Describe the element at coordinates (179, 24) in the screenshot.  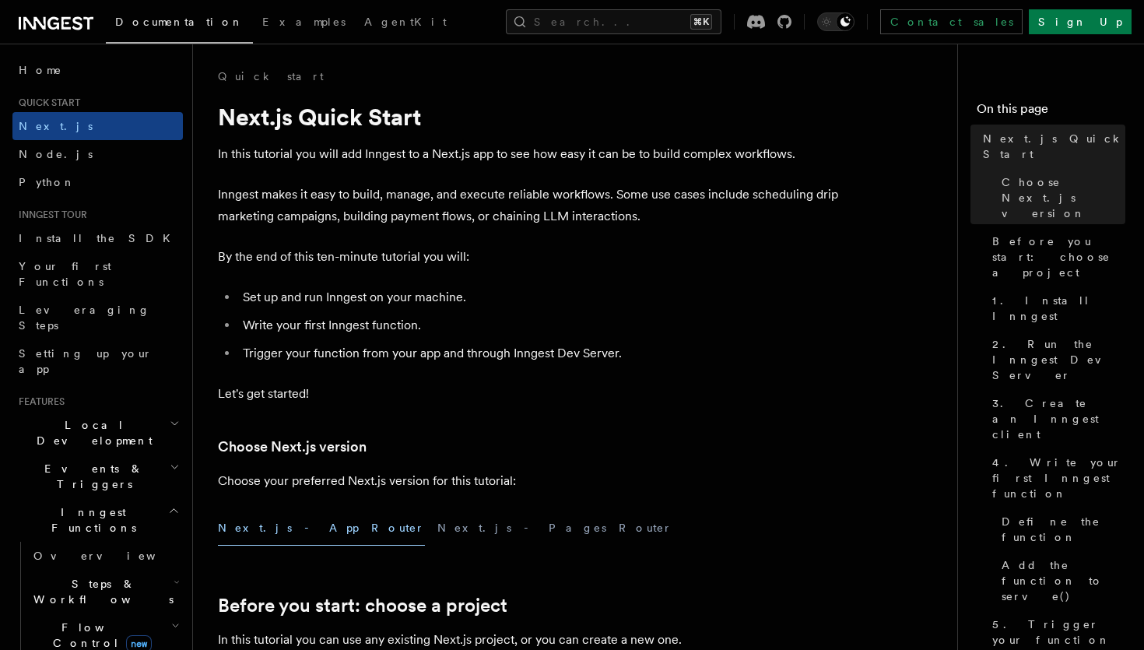
I see `a: Documentation` at that location.